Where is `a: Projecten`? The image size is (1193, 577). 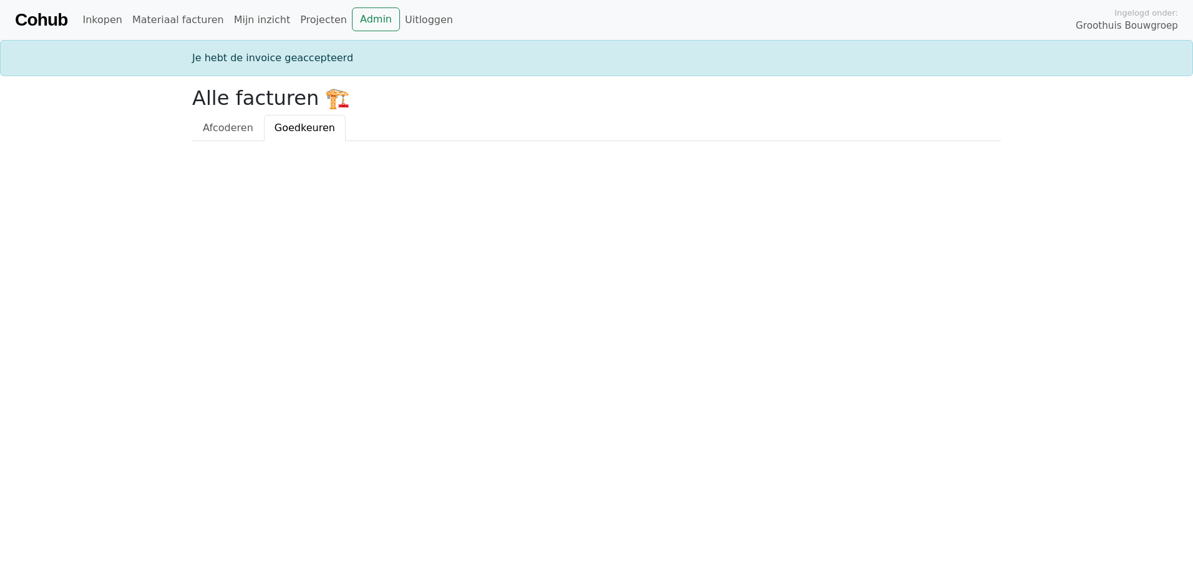
a: Projecten is located at coordinates (323, 20).